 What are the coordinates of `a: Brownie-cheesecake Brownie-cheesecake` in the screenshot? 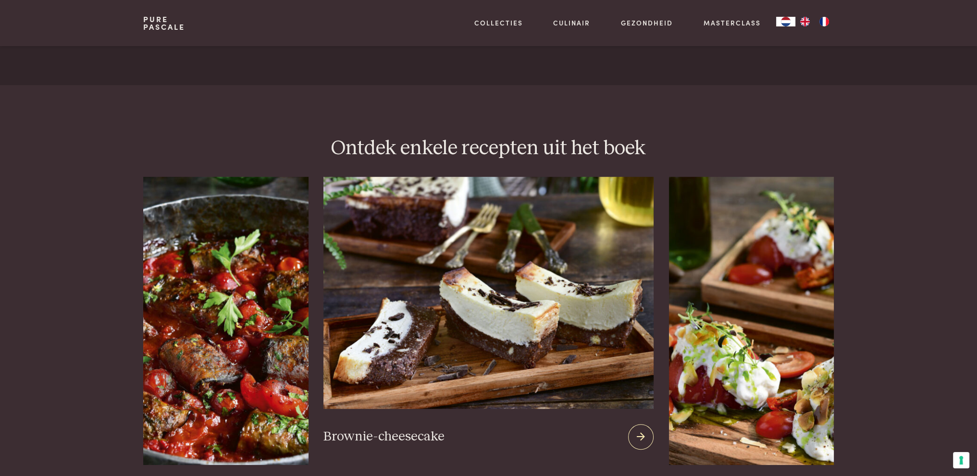 It's located at (488, 321).